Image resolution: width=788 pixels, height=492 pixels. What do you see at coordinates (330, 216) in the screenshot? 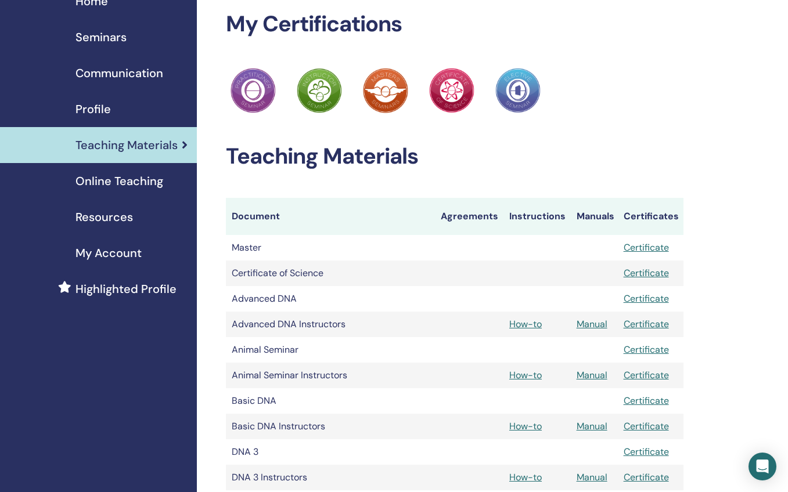
I see `th: Document` at bounding box center [330, 216].